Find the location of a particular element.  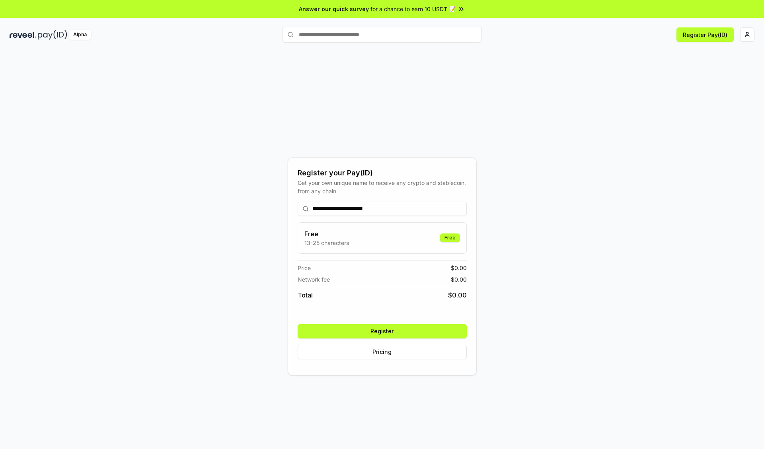

img: reveel_dark is located at coordinates (23, 35).